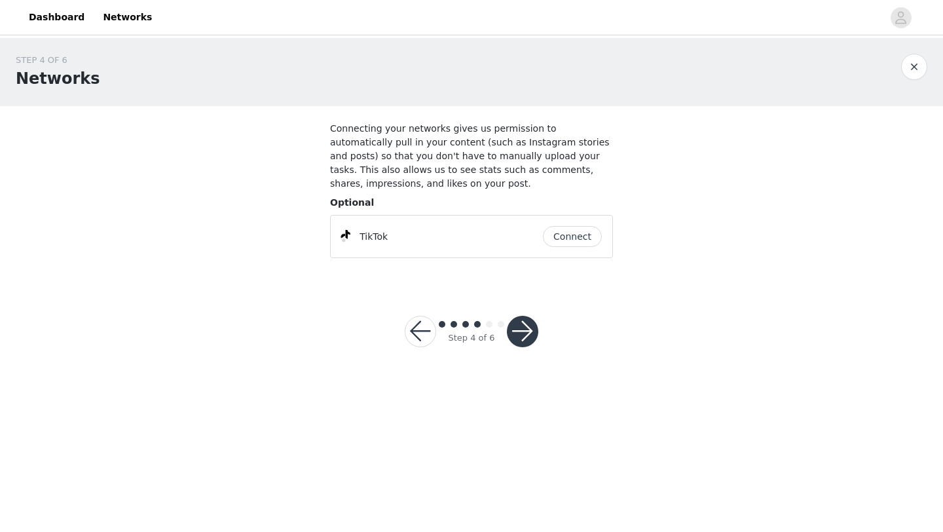  I want to click on div: avatar, so click(900, 18).